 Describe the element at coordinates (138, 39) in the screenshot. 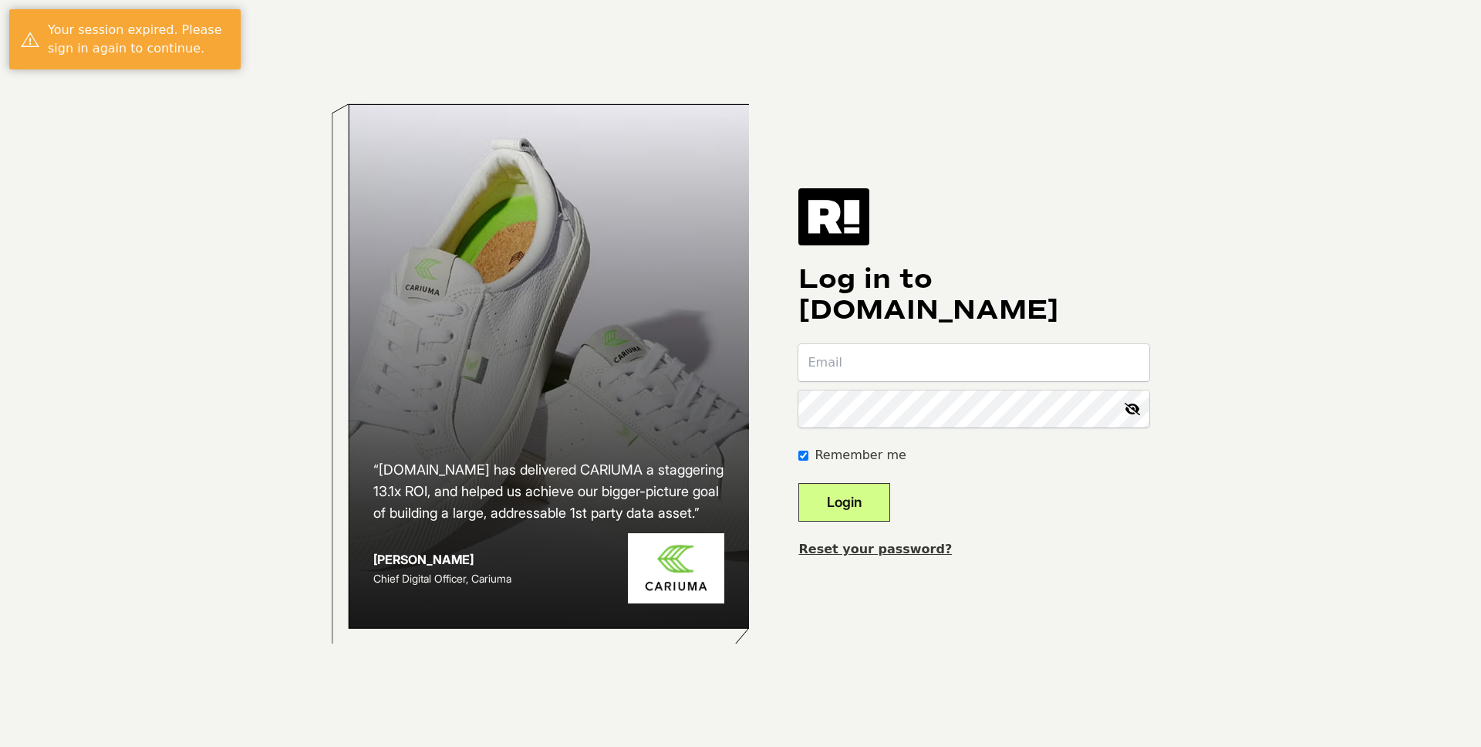

I see `div: Your session expired. Please sign in again to continue.` at that location.